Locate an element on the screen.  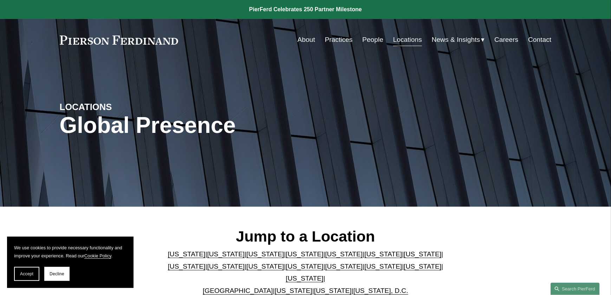
a: folder dropdown is located at coordinates (458, 40).